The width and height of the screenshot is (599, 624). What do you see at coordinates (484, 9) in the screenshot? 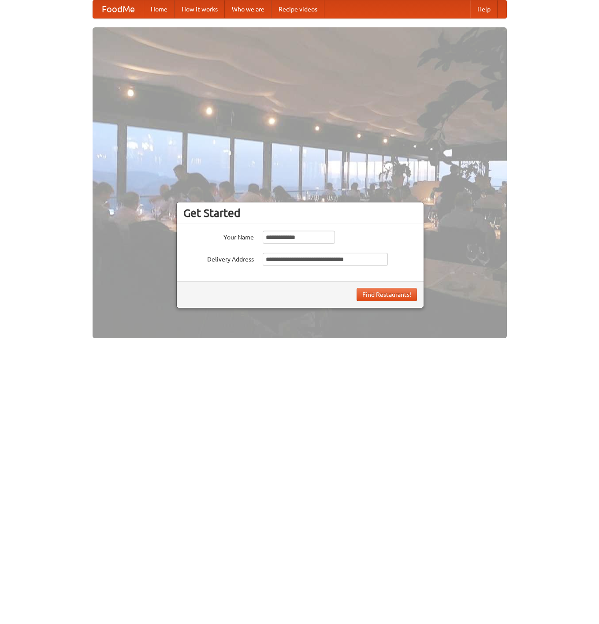
I see `a: Help` at bounding box center [484, 9].